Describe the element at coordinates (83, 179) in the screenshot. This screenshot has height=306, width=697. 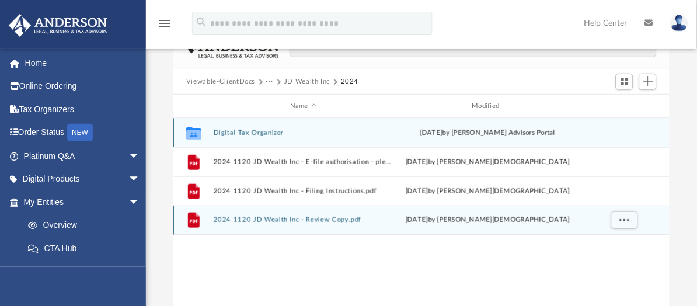
I see `a: Digital Productsarrow_drop_down` at that location.